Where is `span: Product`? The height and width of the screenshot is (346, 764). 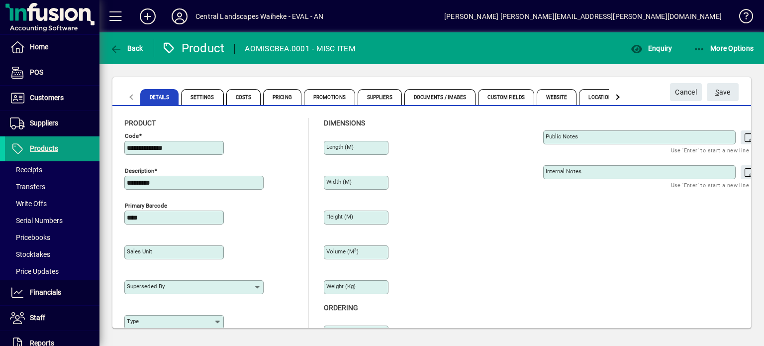 span: Product is located at coordinates (140, 123).